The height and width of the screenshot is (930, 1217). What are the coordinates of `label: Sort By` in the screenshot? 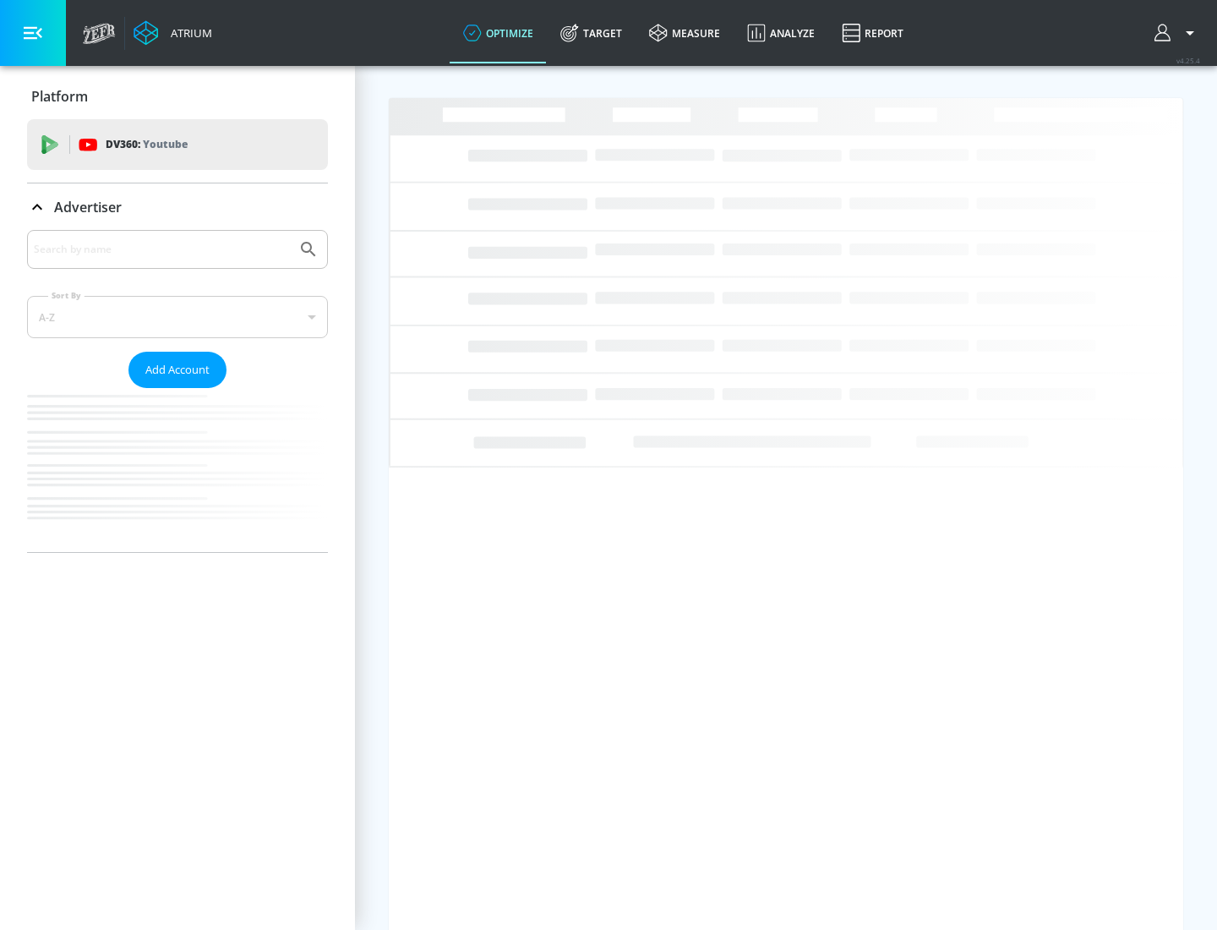 It's located at (66, 295).